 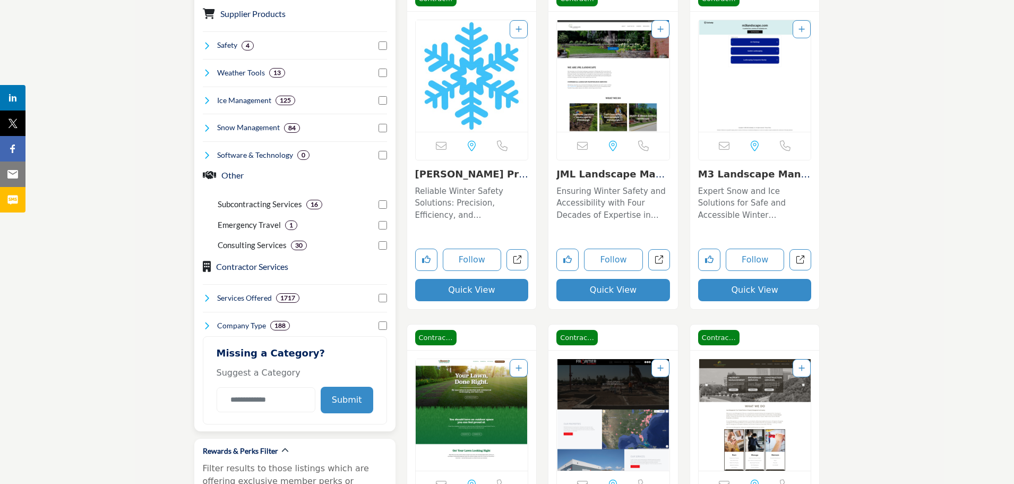 What do you see at coordinates (303, 155) in the screenshot?
I see `b: 0` at bounding box center [303, 155].